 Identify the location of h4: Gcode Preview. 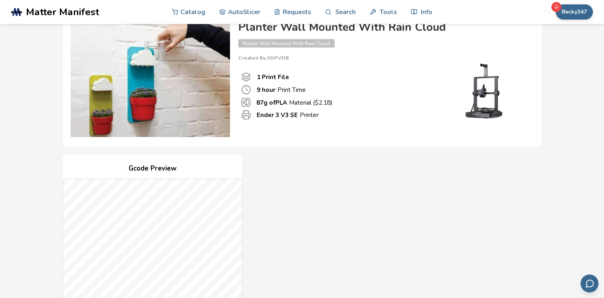
(153, 168).